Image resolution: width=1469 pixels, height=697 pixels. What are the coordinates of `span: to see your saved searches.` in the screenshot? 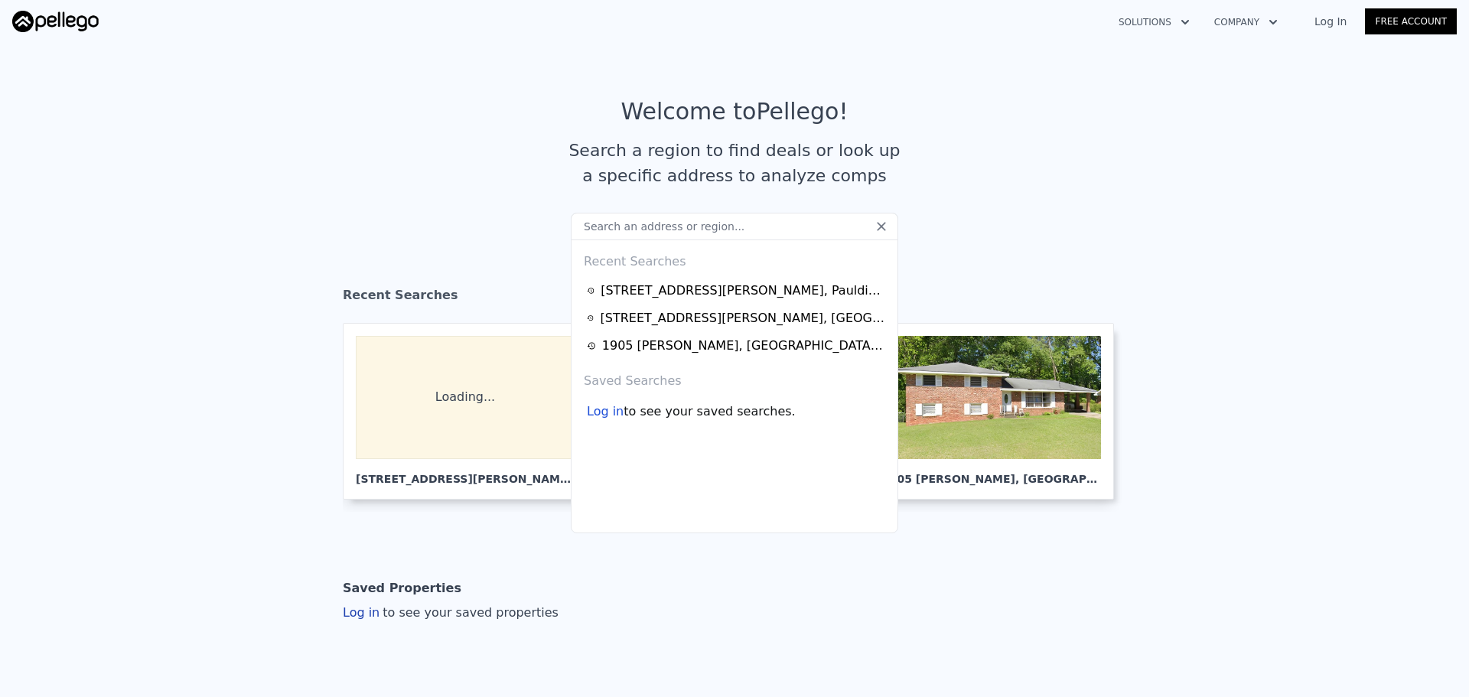 It's located at (709, 412).